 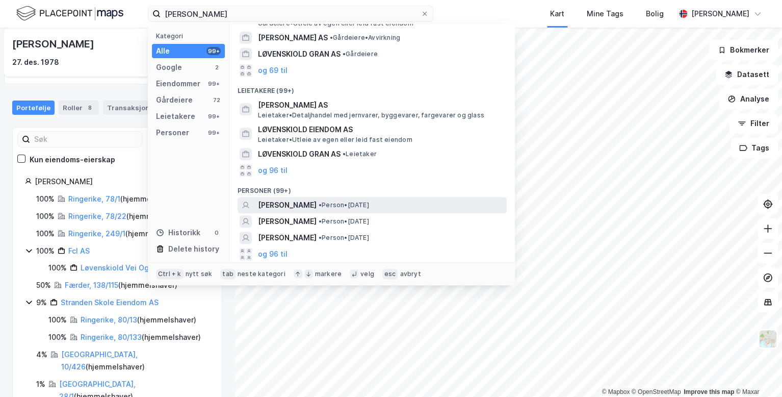 I want to click on button: Analyse, so click(x=748, y=99).